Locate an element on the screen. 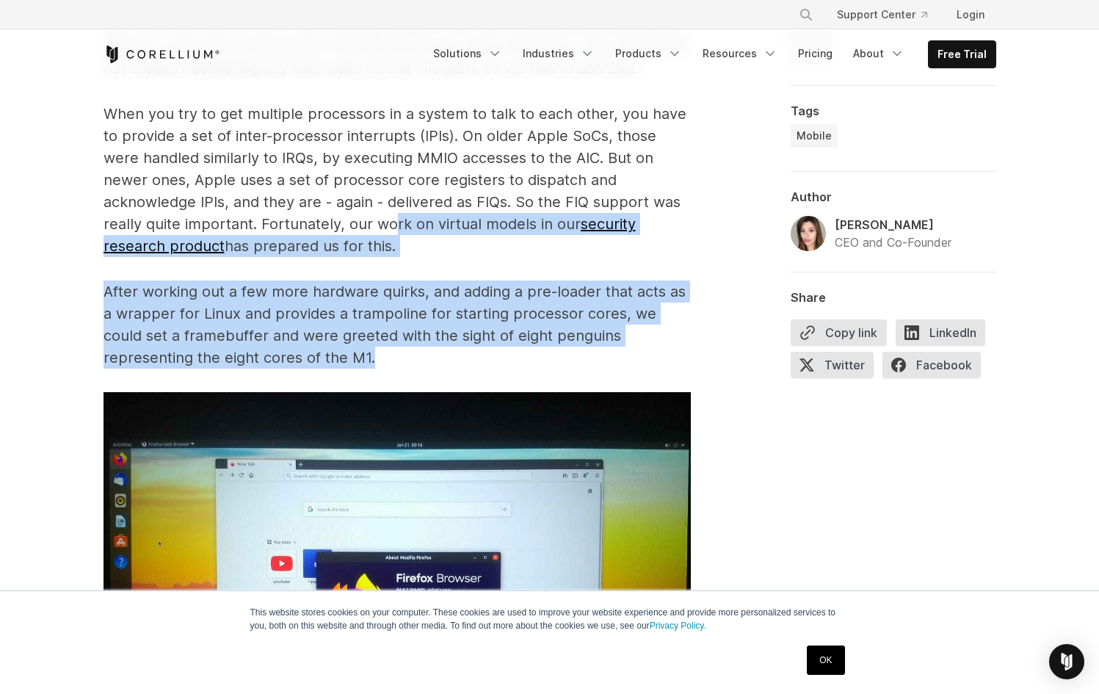 The width and height of the screenshot is (1099, 694). a: About is located at coordinates (879, 54).